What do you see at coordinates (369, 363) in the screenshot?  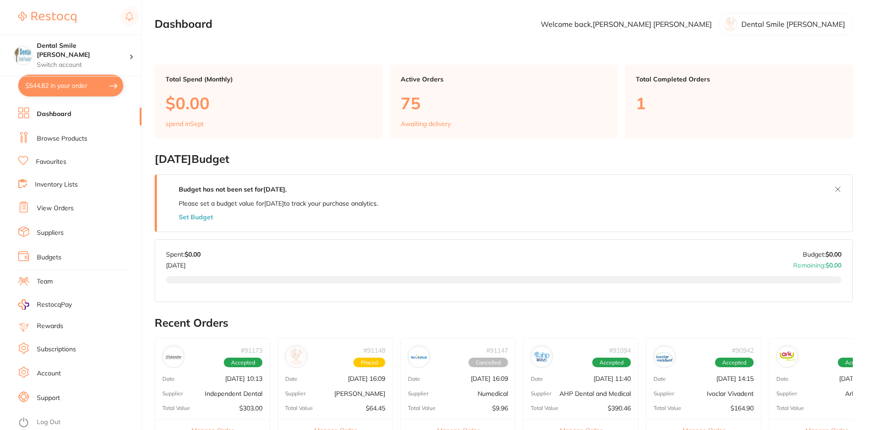 I see `span: Placed` at bounding box center [369, 363].